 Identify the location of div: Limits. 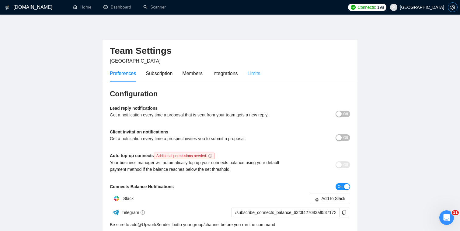
(254, 73).